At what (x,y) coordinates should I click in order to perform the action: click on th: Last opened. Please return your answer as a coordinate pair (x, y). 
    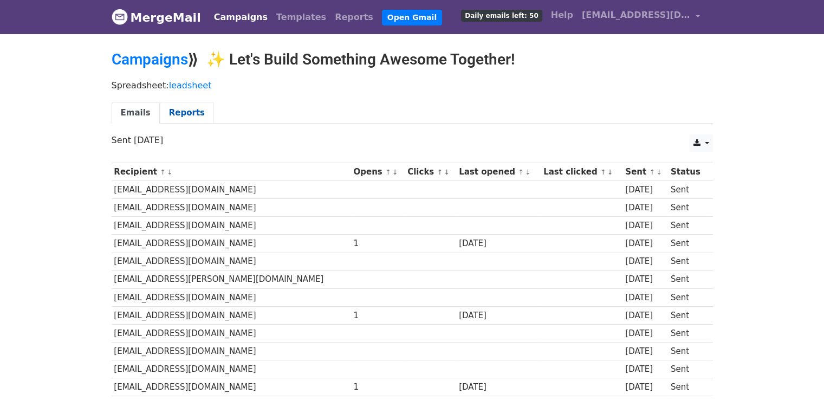
    Looking at the image, I should click on (498, 172).